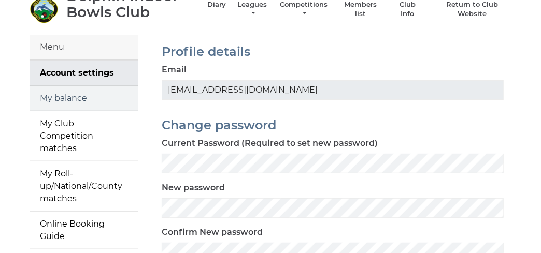 The width and height of the screenshot is (541, 253). Describe the element at coordinates (84, 98) in the screenshot. I see `a: My balance` at that location.